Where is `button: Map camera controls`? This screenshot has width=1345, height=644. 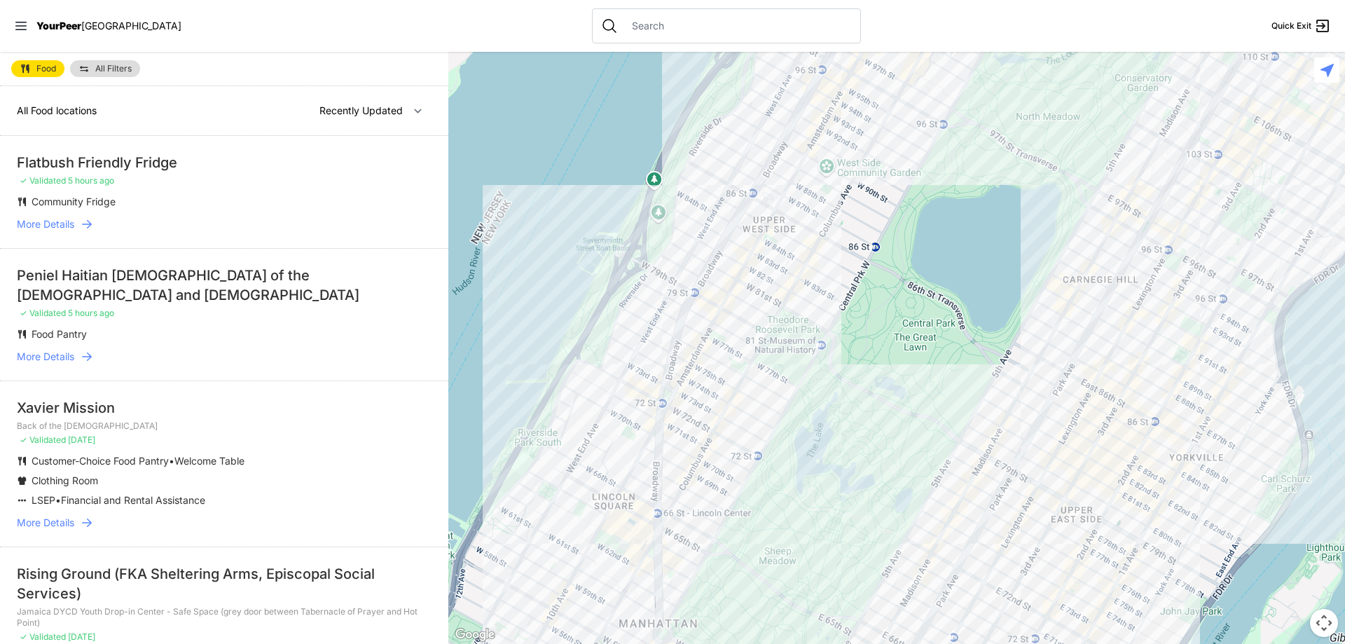 button: Map camera controls is located at coordinates (1324, 623).